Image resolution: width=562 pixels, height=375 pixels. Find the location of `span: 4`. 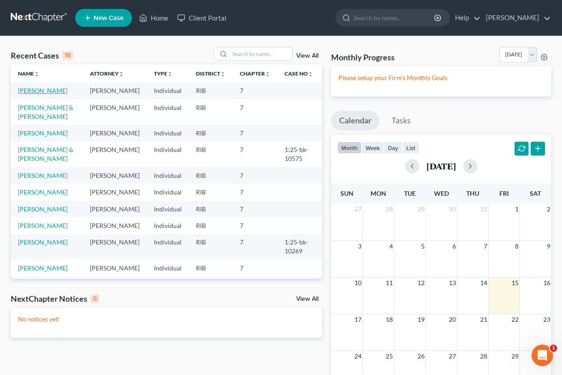

span: 4 is located at coordinates (391, 246).